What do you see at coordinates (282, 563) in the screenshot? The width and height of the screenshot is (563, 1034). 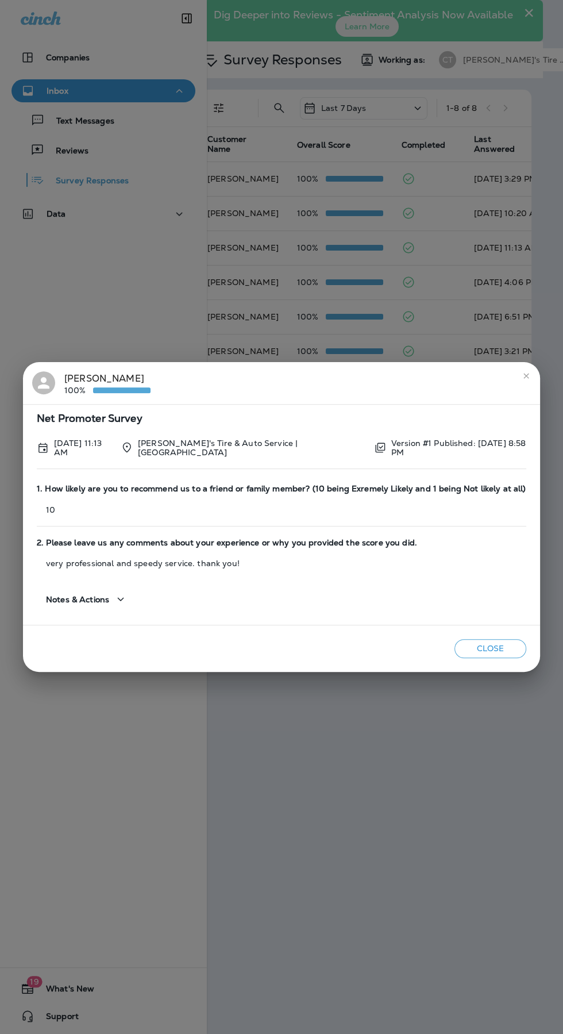 I see `p: very professional and speedy service. thank you!` at bounding box center [282, 563].